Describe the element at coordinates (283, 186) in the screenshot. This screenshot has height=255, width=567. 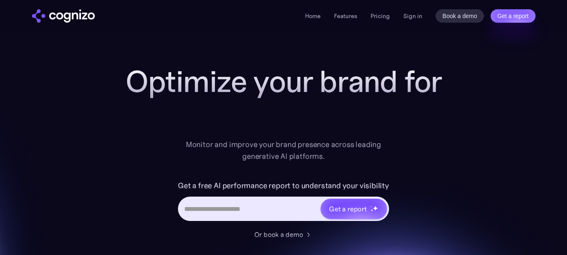
I see `label: Get a free AI performance report to understand your visibility` at that location.